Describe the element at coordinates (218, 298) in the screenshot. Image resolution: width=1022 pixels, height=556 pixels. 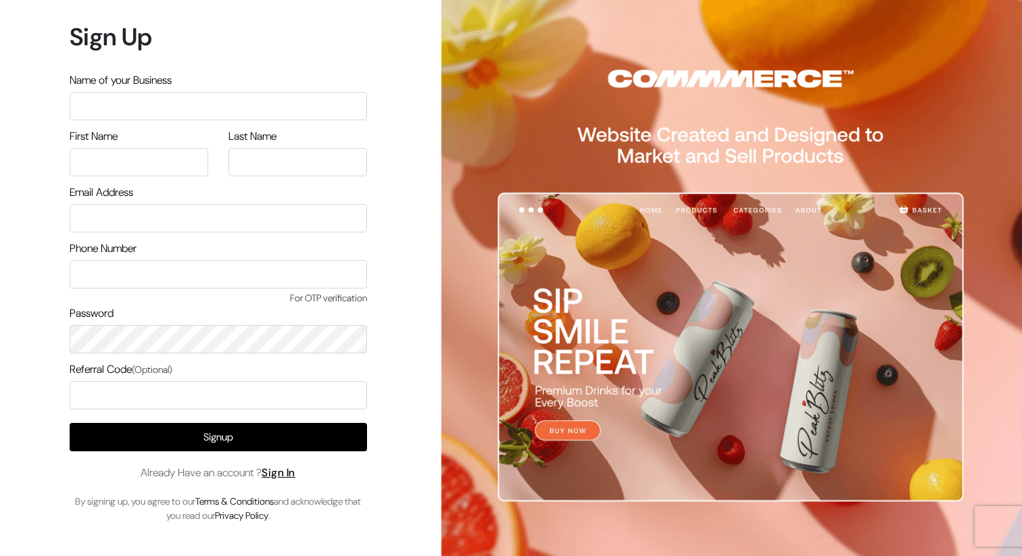
I see `span: For OTP verification` at that location.